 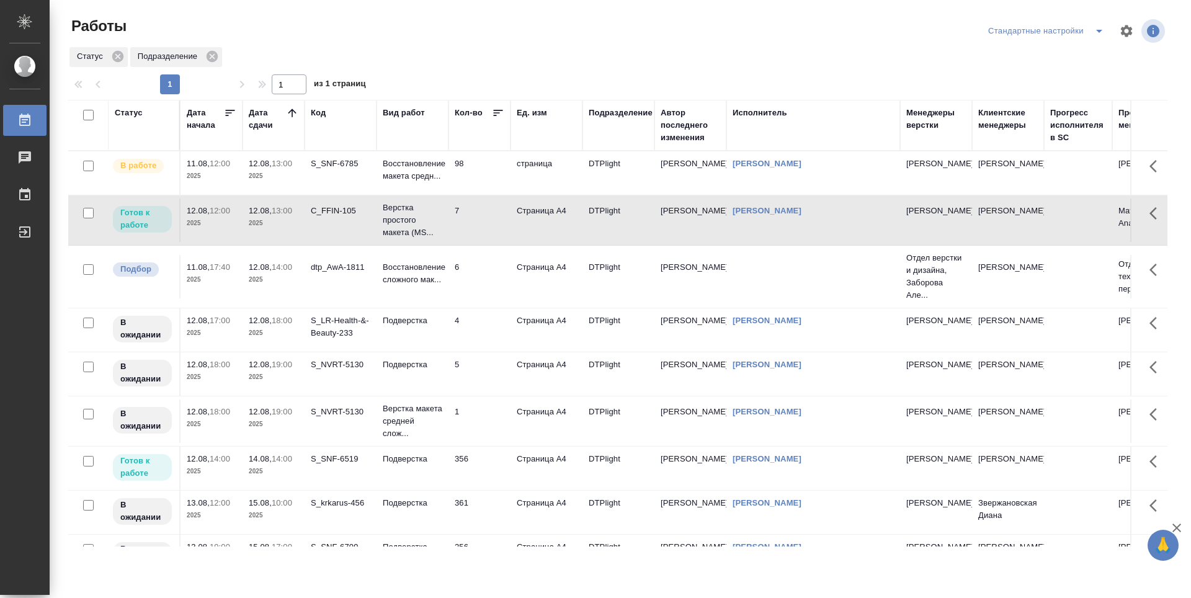 I want to click on p: Восстановление сложного мак..., so click(x=413, y=274).